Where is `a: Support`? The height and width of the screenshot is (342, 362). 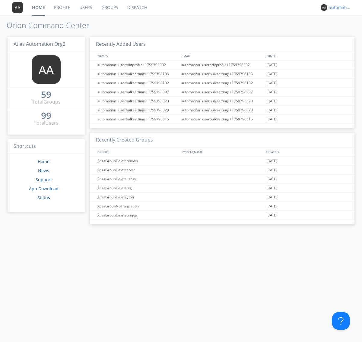
a: Support is located at coordinates (44, 180).